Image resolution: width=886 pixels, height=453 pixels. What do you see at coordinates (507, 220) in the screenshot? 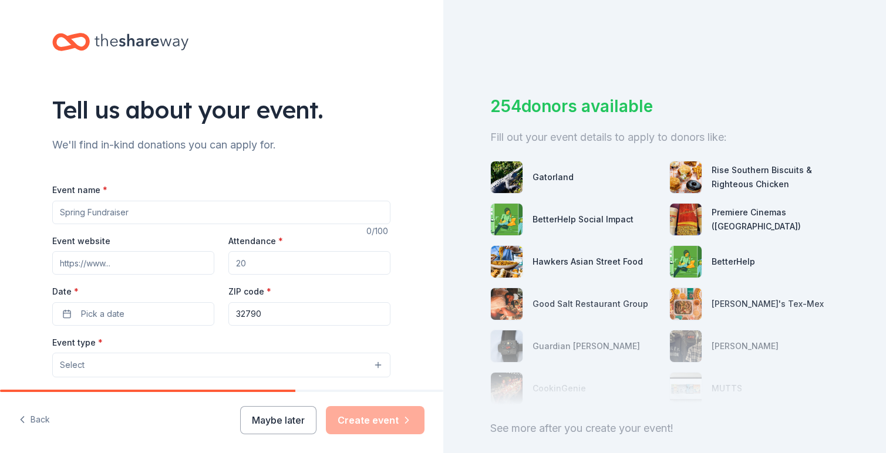
I see `img: photo for BetterHelp Social Impact` at bounding box center [507, 220].